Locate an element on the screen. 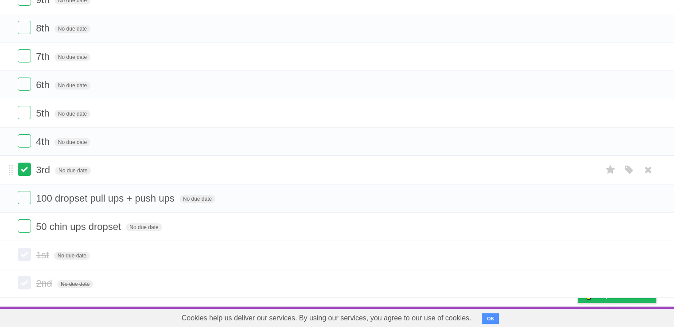 Image resolution: width=674 pixels, height=327 pixels. span: 4th is located at coordinates (44, 141).